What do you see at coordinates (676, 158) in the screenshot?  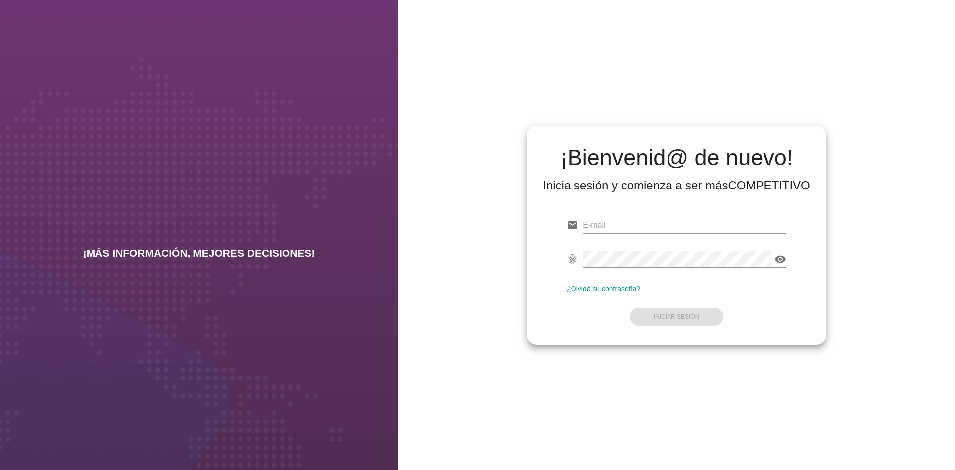 I see `h2: ¡Bienvenid@ de nuevo!` at bounding box center [676, 158].